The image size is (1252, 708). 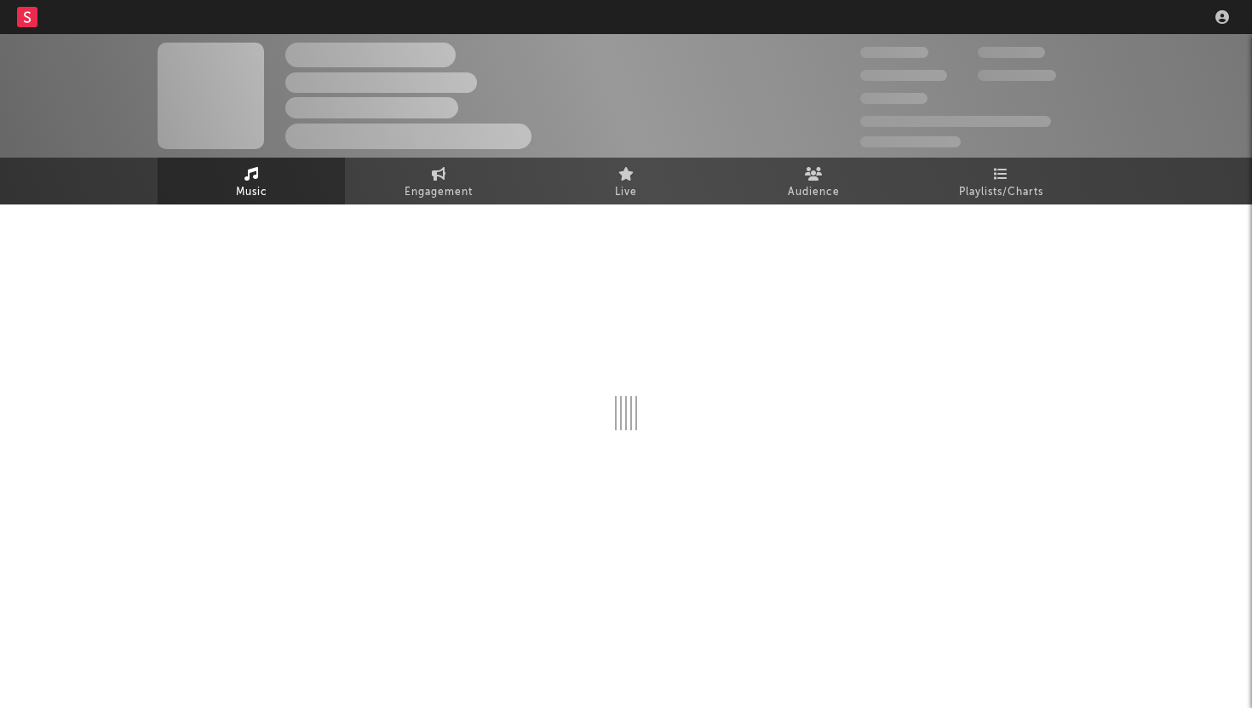 What do you see at coordinates (626, 192) in the screenshot?
I see `span: Live` at bounding box center [626, 192].